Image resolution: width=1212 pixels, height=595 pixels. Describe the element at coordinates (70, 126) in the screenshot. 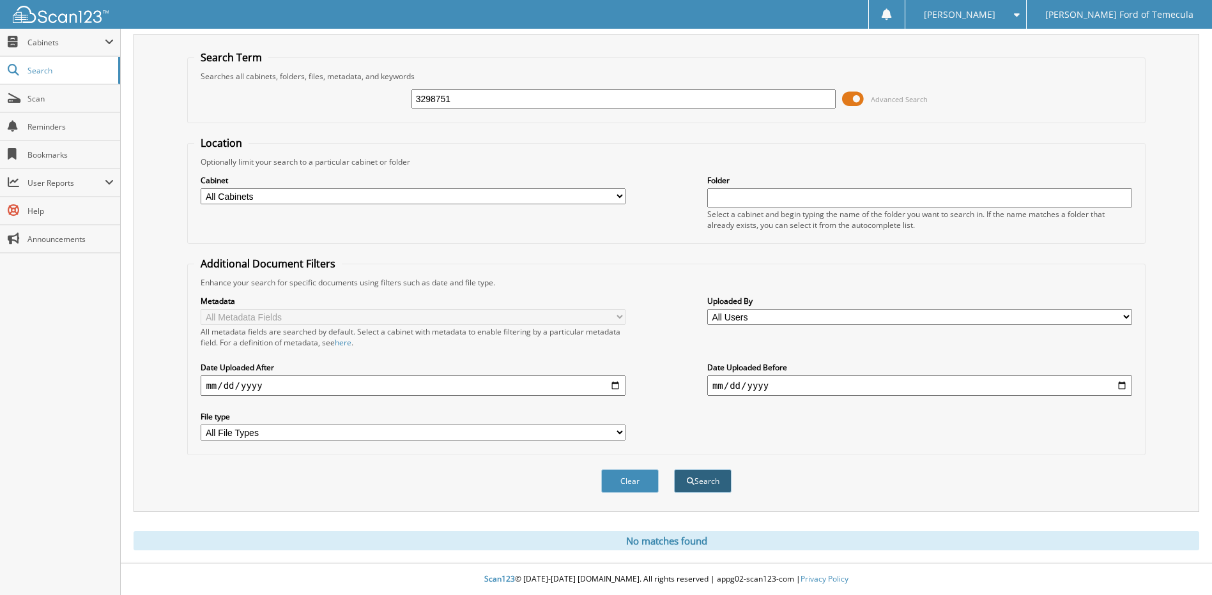

I see `span: Reminders` at that location.